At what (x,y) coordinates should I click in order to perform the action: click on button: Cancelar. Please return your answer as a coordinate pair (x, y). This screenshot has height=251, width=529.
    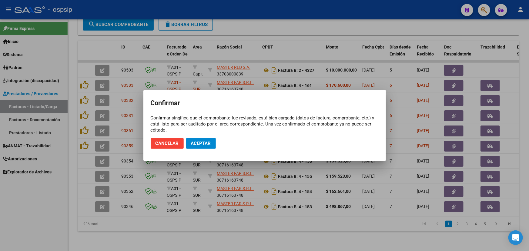
    Looking at the image, I should click on (167, 143).